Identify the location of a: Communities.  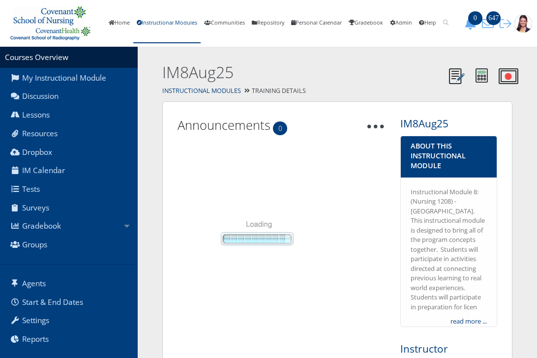
(224, 23).